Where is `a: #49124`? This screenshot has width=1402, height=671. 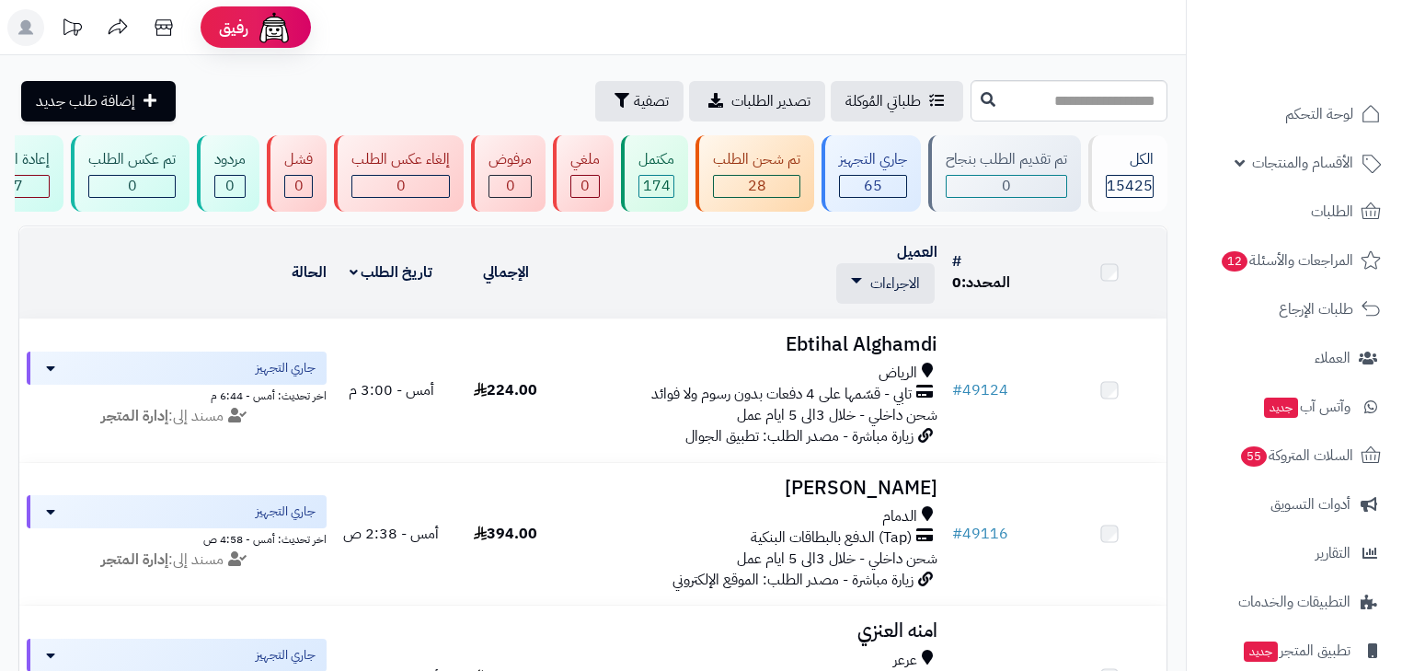 a: #49124 is located at coordinates (980, 390).